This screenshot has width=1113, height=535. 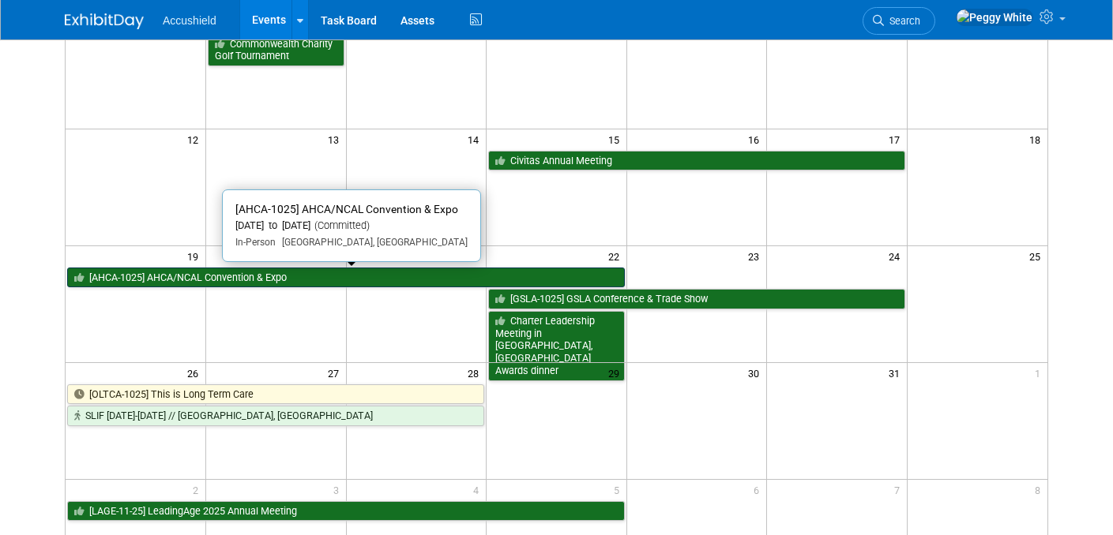 I want to click on span: 12, so click(x=195, y=139).